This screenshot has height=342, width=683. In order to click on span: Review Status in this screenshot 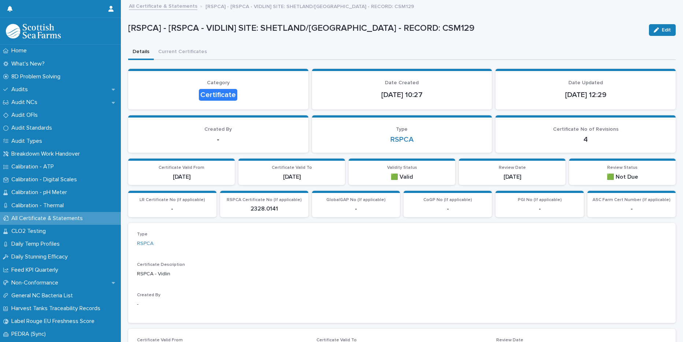, I will do `click(622, 168)`.